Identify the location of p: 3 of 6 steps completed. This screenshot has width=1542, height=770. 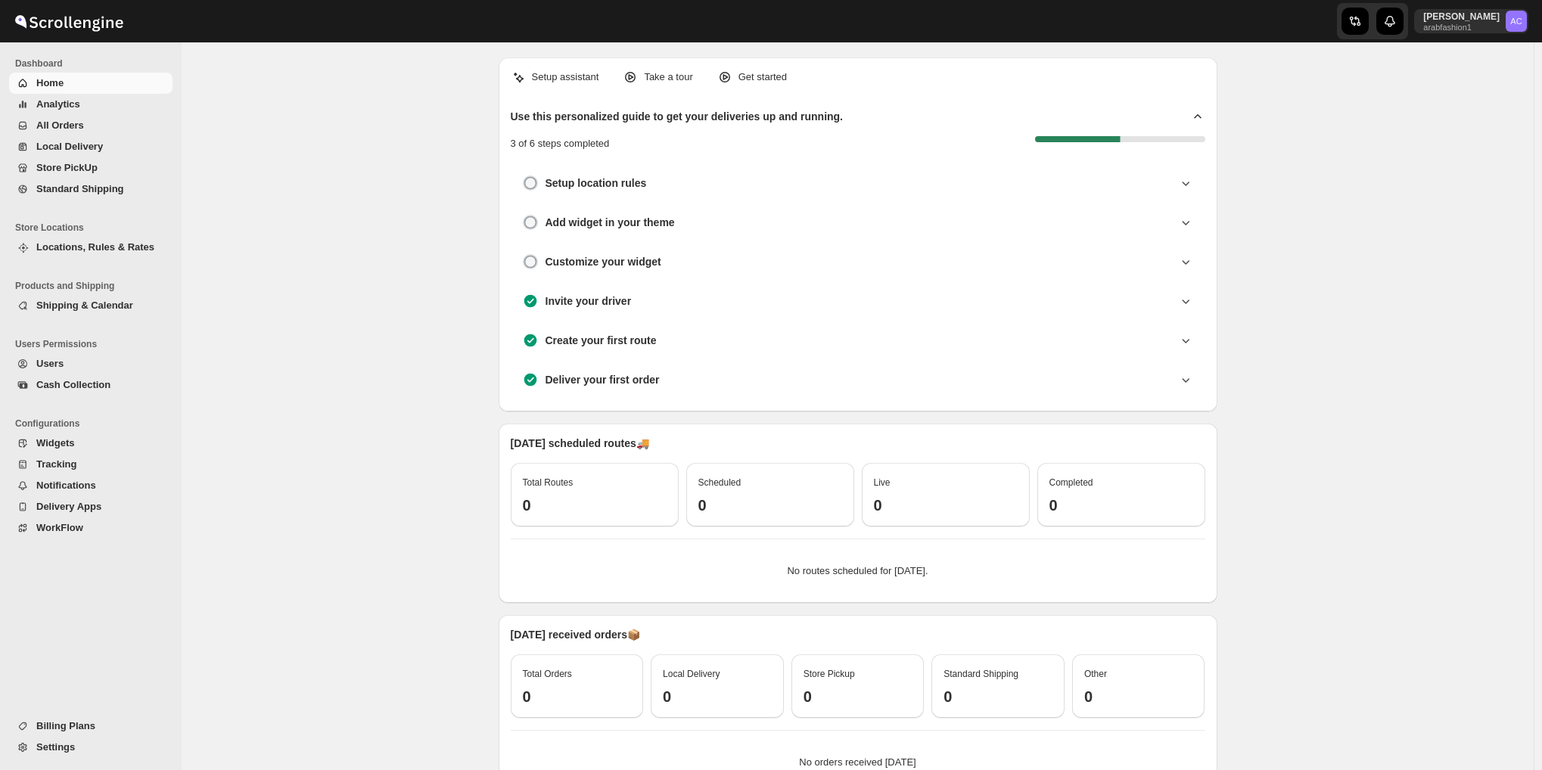
(560, 144).